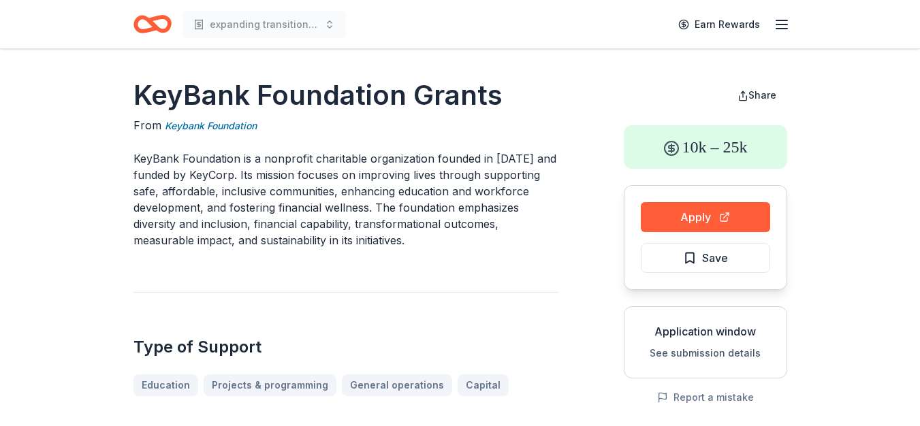  Describe the element at coordinates (705, 353) in the screenshot. I see `button: See submission details` at that location.